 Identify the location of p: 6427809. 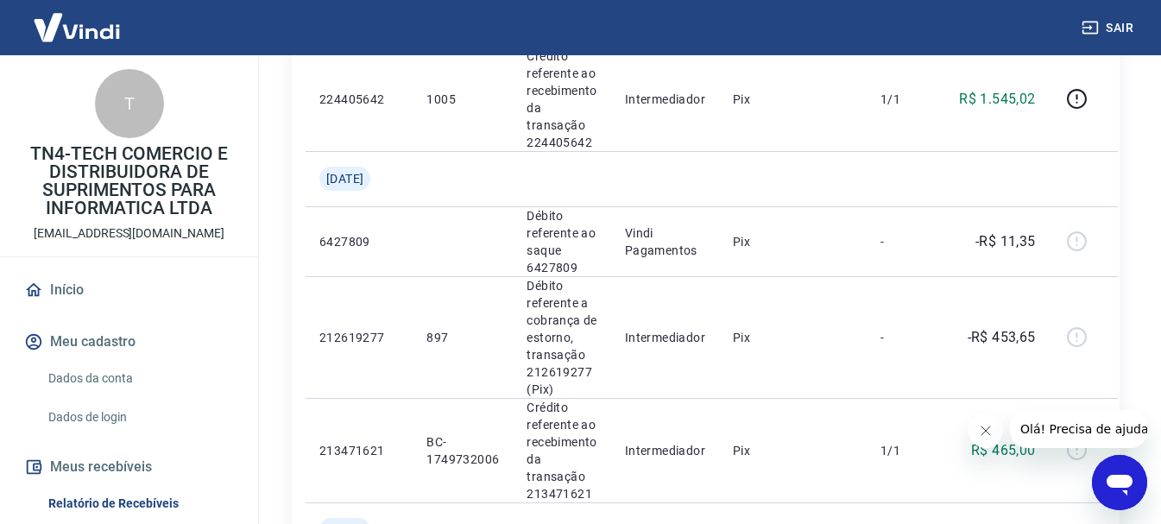
(359, 242).